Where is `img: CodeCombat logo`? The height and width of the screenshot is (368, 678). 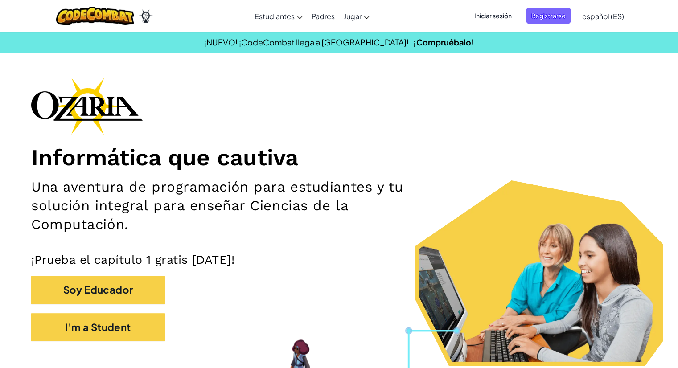
img: CodeCombat logo is located at coordinates (95, 16).